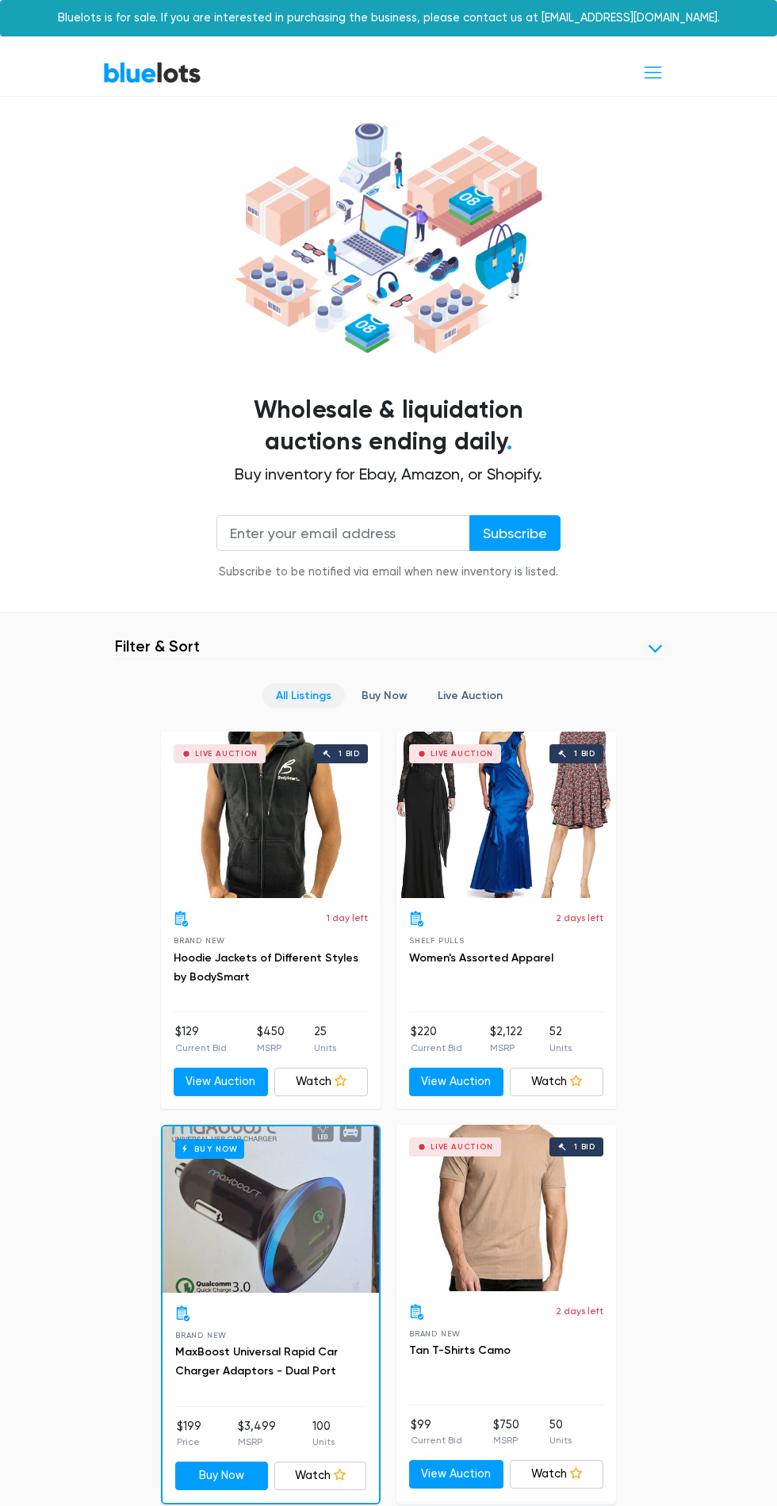  Describe the element at coordinates (652, 72) in the screenshot. I see `button: Toggle navigation` at that location.